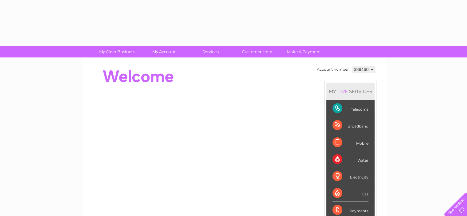 Image resolution: width=467 pixels, height=216 pixels. What do you see at coordinates (343, 91) in the screenshot?
I see `div: LIVE` at bounding box center [343, 91].